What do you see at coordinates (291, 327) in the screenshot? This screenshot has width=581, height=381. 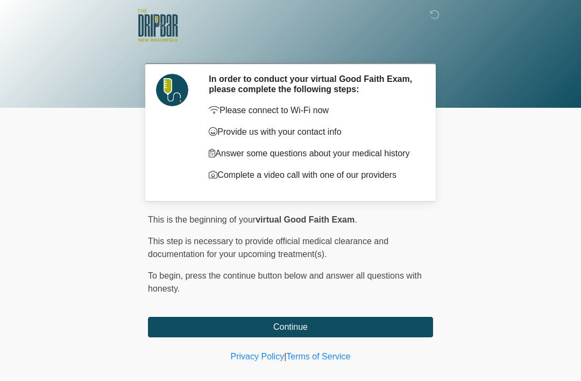 I see `button: Continue` at bounding box center [291, 327].